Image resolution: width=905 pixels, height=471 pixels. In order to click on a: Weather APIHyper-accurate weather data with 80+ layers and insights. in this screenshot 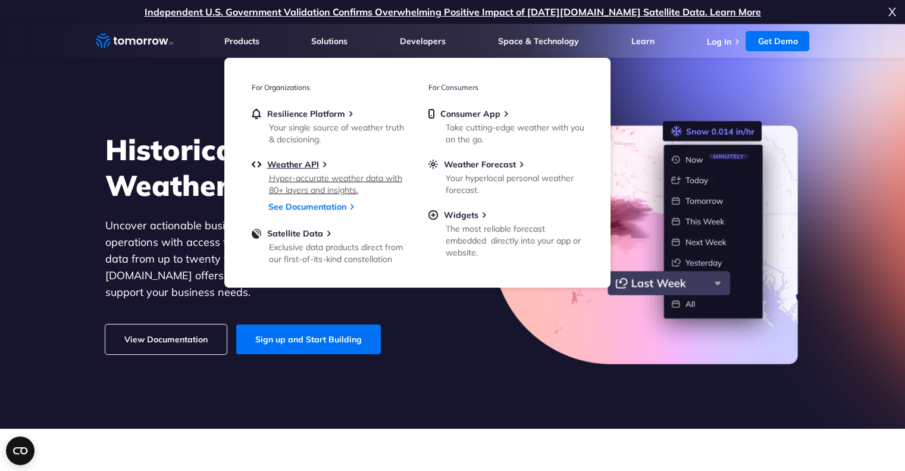, I will do `click(329, 176)`.